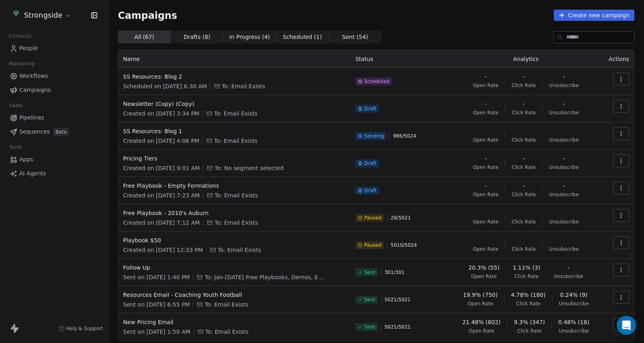 The width and height of the screenshot is (644, 343). Describe the element at coordinates (16, 15) in the screenshot. I see `img: Logo%20gradient%20V_1.png` at that location.